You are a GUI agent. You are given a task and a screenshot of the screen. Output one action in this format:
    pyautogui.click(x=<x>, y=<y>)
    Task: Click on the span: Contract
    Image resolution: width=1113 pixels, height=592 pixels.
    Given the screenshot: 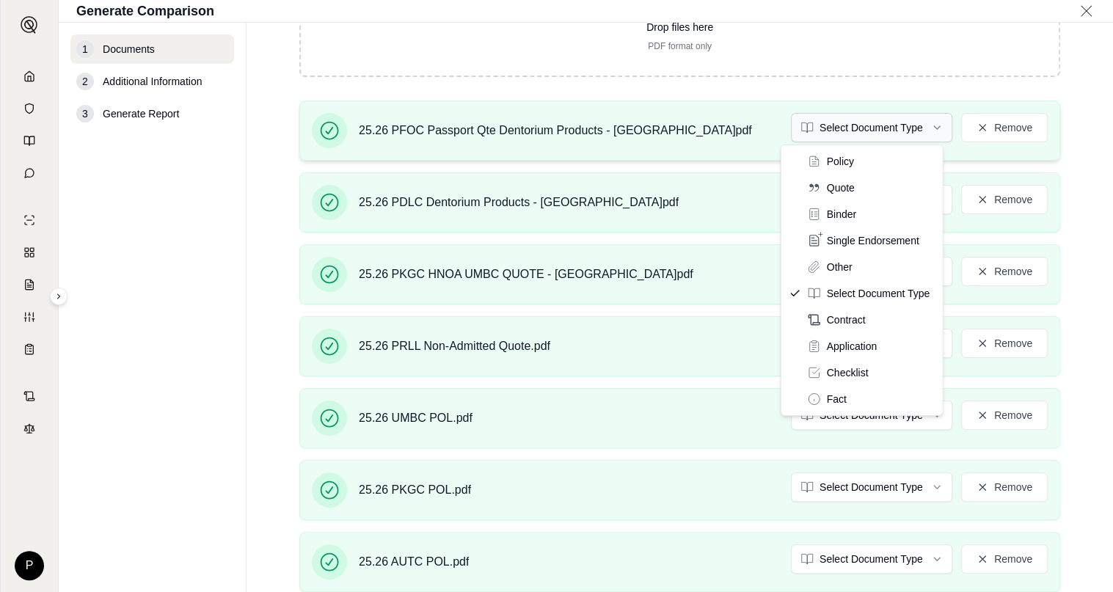 What is the action you would take?
    pyautogui.click(x=845, y=320)
    